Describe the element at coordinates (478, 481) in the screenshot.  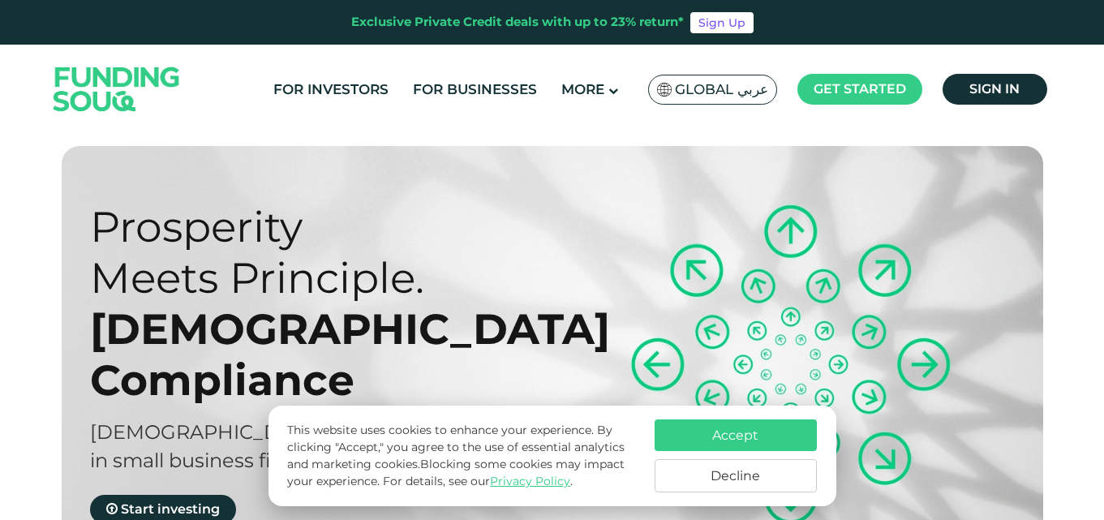
I see `span: For details, see our .` at that location.